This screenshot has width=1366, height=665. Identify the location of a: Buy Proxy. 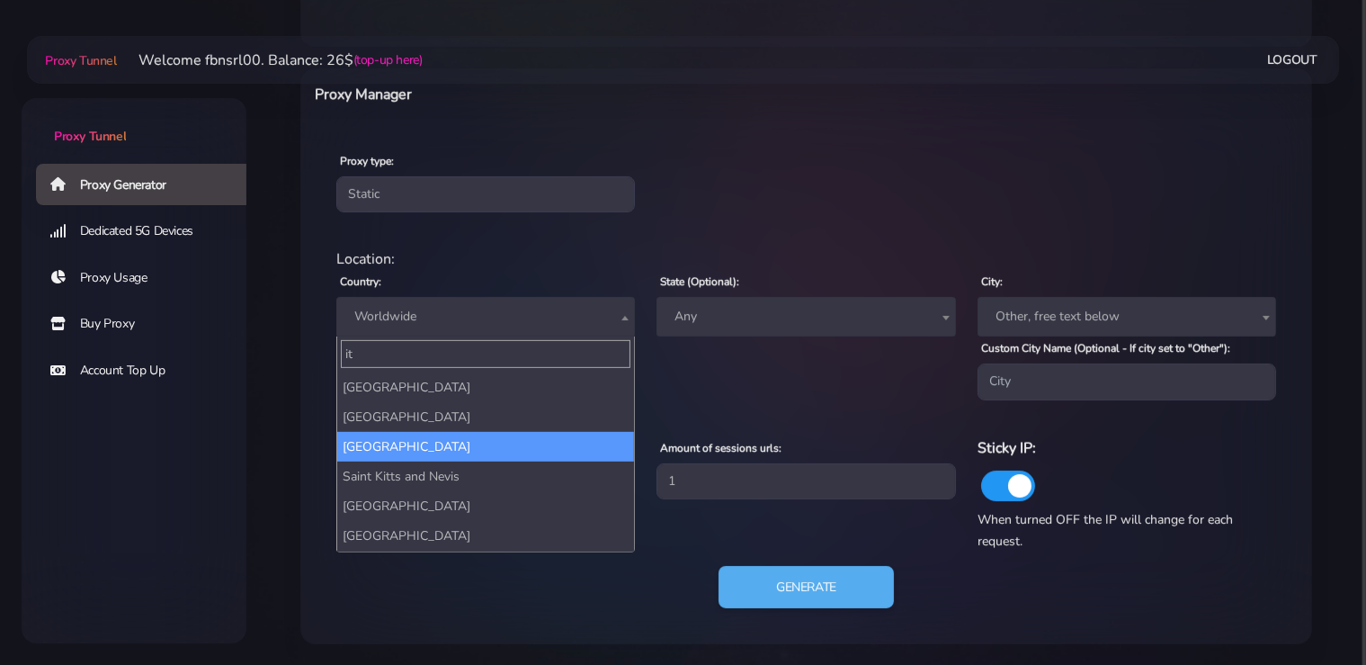
(148, 324).